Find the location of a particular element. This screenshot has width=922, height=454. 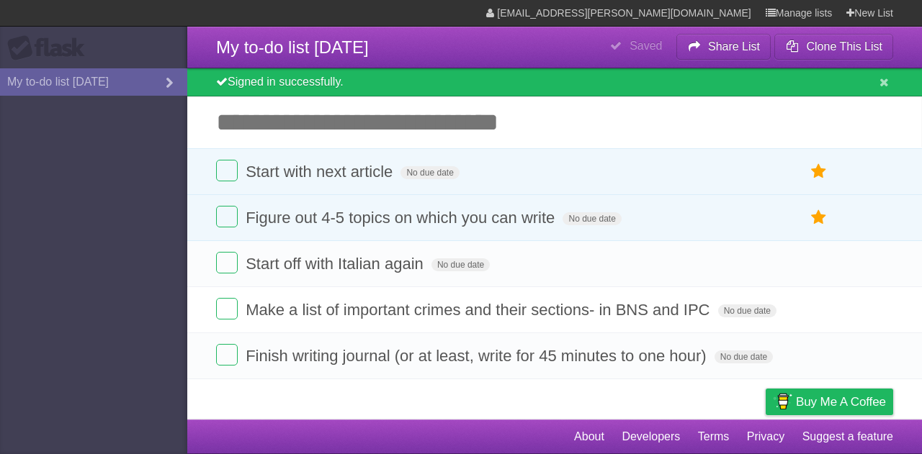

span: Figure out 4-5 topics on which you can write is located at coordinates (402, 218).